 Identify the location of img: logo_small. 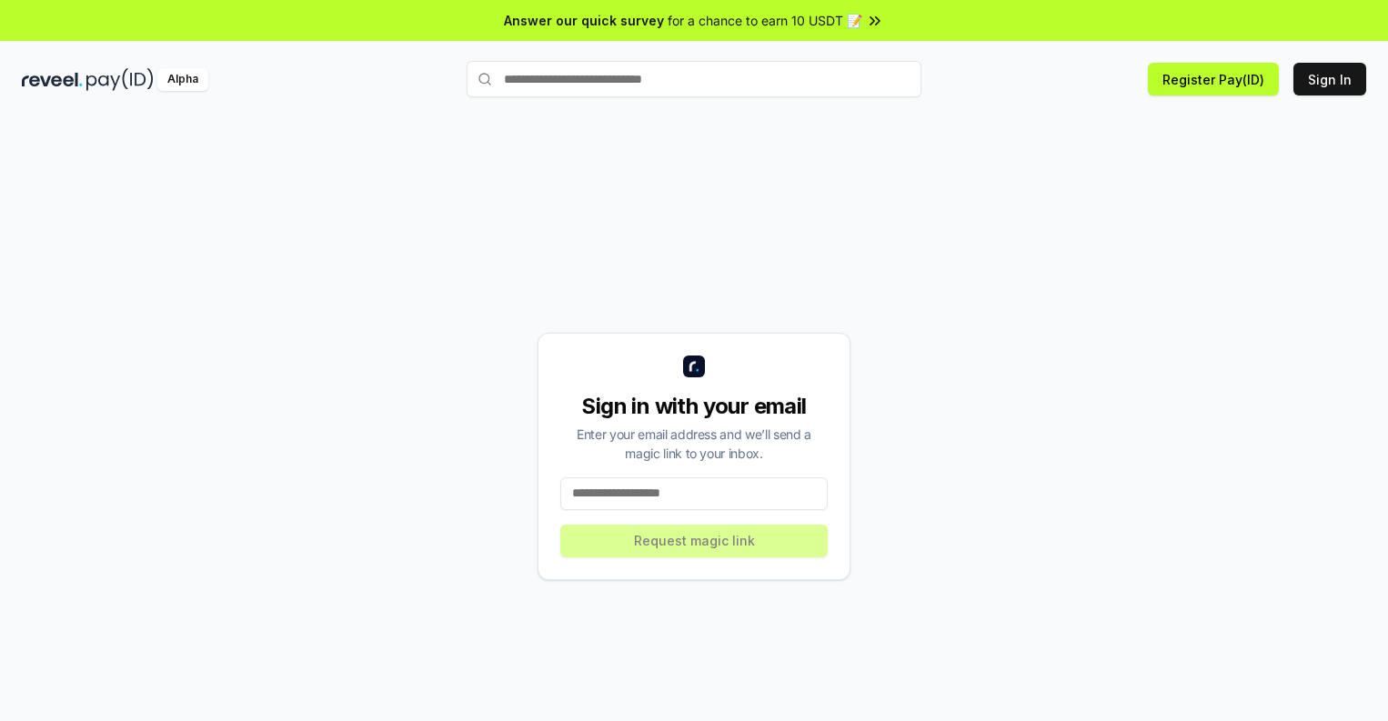
(694, 367).